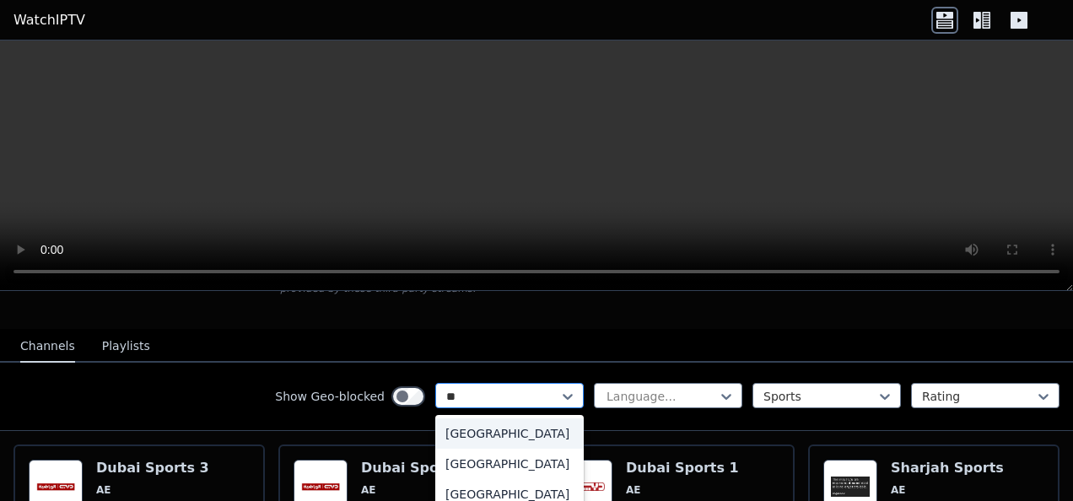  I want to click on a: WatchIPTV, so click(49, 20).